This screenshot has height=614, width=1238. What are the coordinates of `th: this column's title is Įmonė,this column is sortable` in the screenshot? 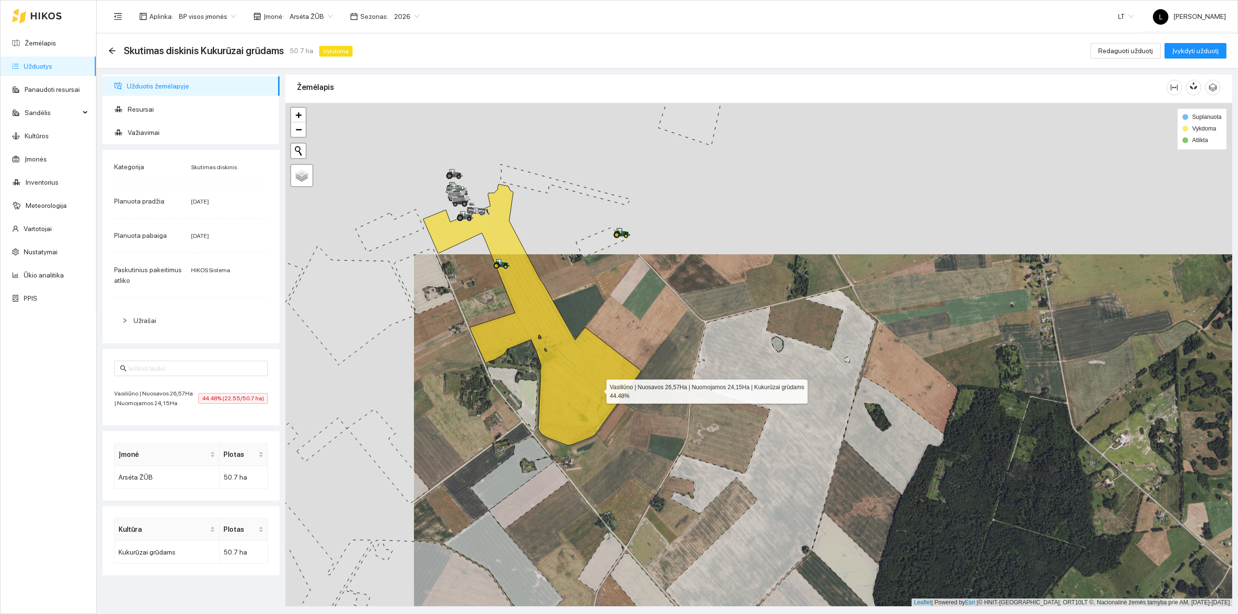 It's located at (167, 455).